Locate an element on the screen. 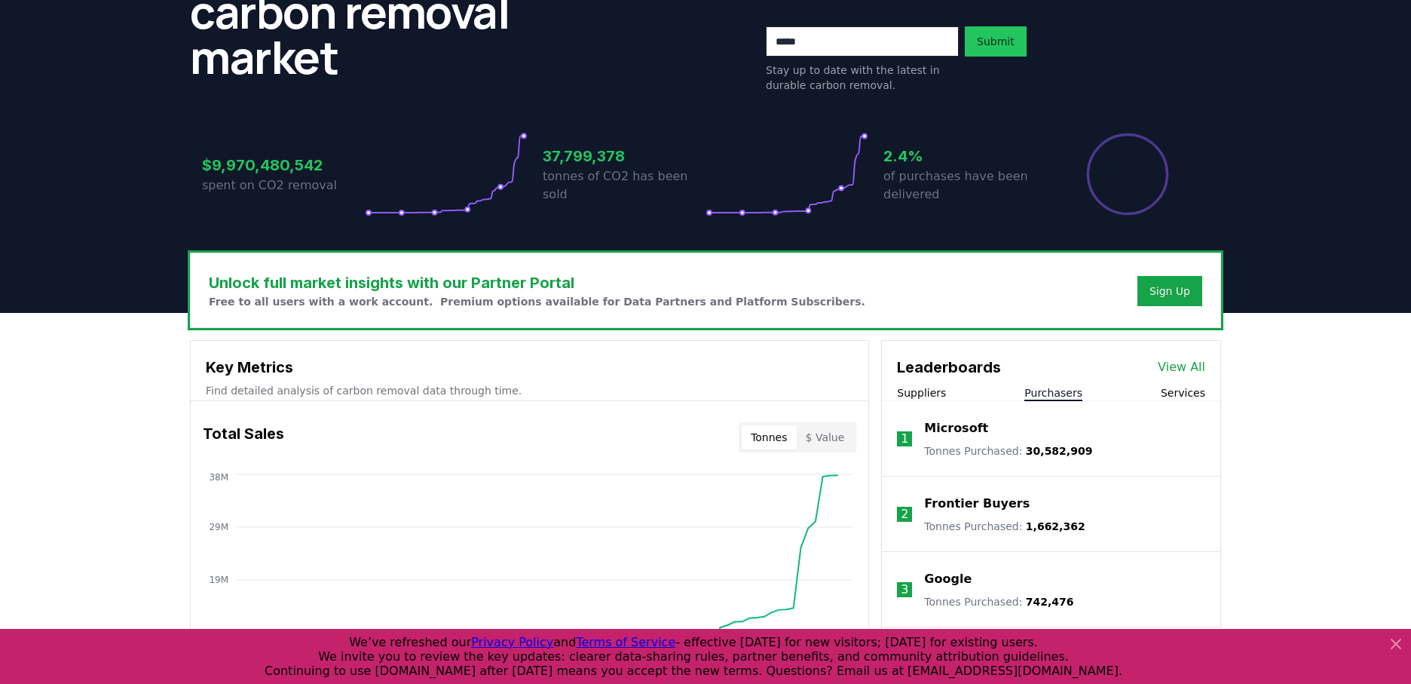 The width and height of the screenshot is (1411, 684). p: spent on CO2 removal is located at coordinates (283, 185).